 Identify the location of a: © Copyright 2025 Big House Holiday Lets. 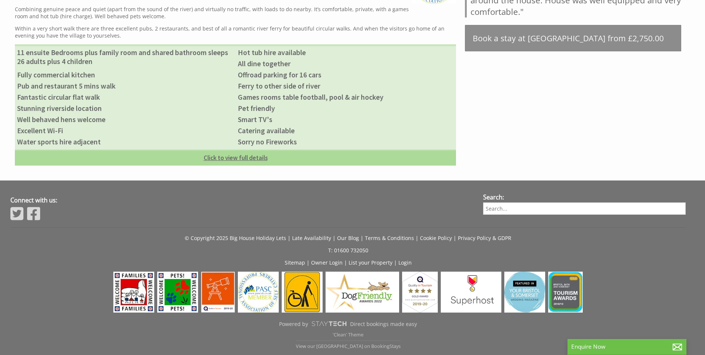
(235, 238).